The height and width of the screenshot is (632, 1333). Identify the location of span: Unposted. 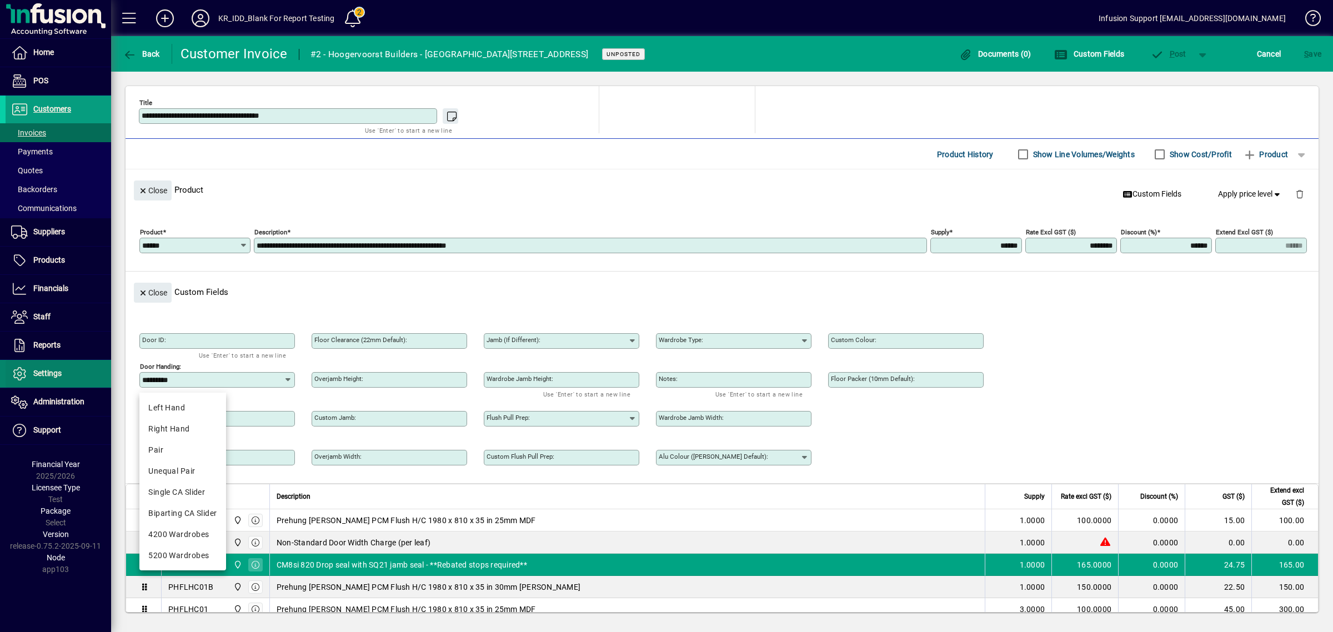
(623, 54).